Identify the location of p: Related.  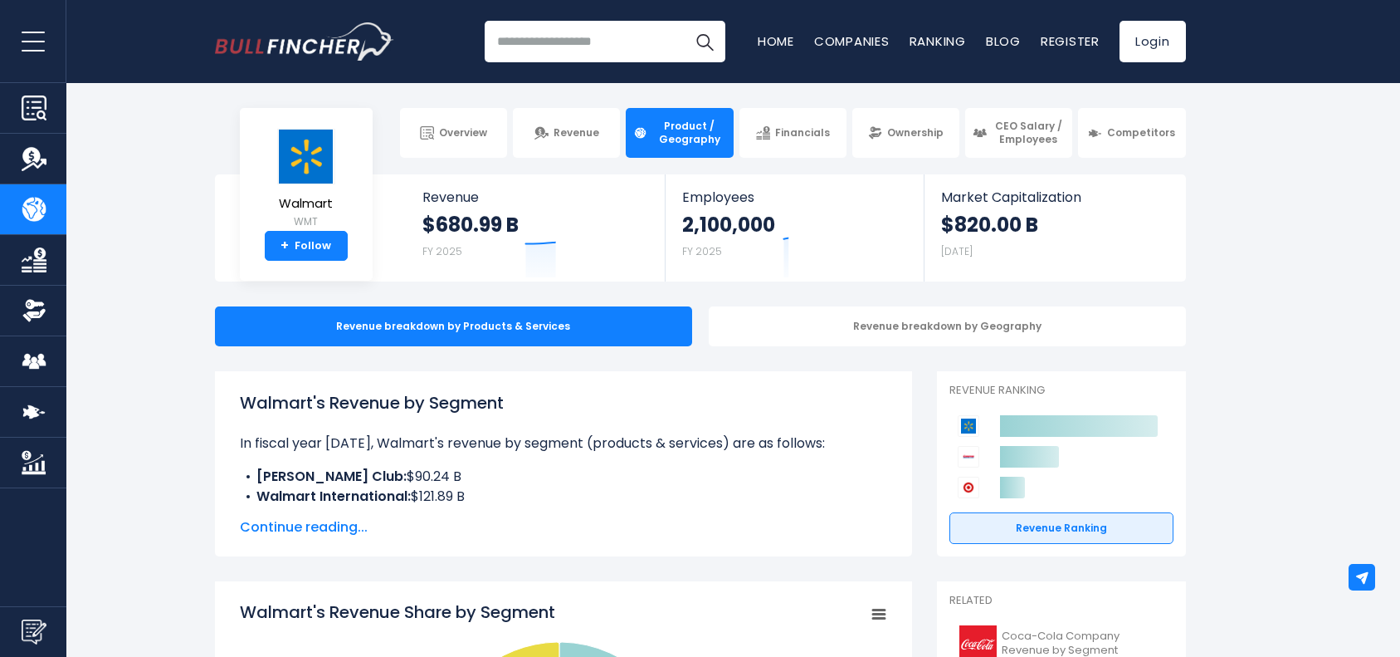
(1062, 600).